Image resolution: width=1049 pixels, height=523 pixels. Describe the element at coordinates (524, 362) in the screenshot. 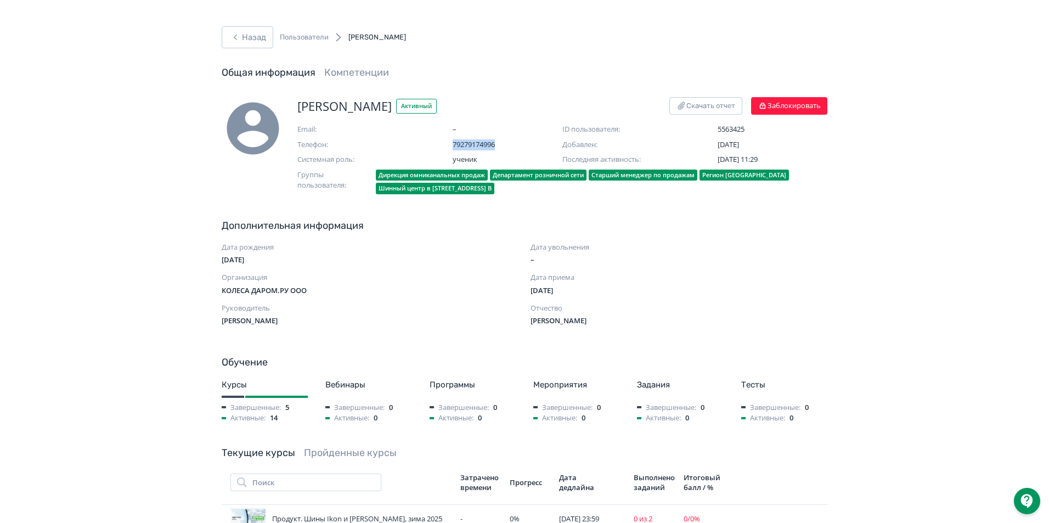

I see `div: Обучение` at that location.